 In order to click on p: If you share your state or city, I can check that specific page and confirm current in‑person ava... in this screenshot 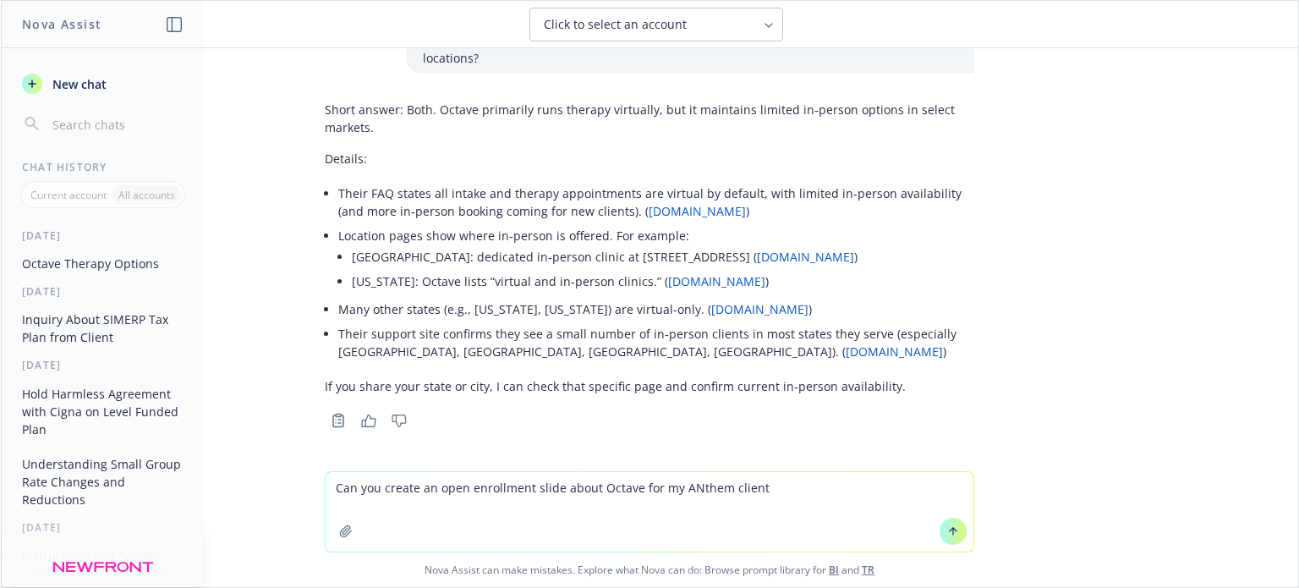, I will do `click(650, 386)`.